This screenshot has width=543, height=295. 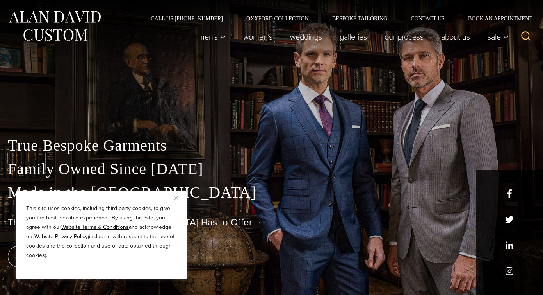 I want to click on a: Galleries, so click(x=354, y=37).